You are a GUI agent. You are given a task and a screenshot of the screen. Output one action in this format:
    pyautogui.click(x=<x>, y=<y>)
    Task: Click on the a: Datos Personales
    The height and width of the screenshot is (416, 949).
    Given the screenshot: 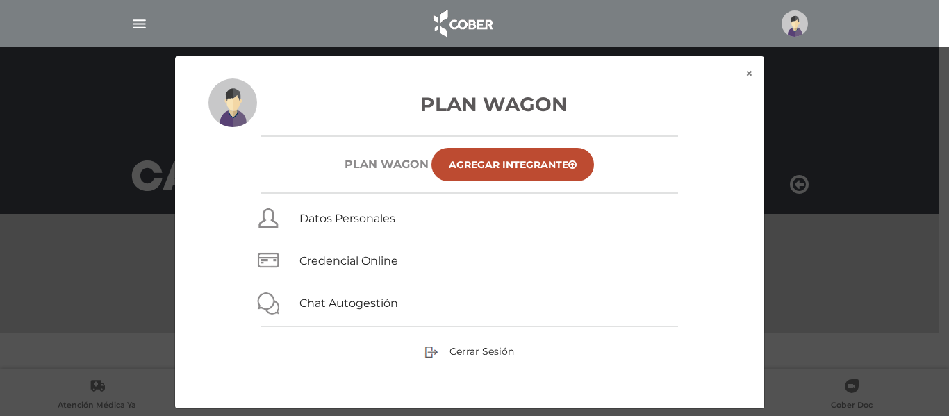 What is the action you would take?
    pyautogui.click(x=347, y=218)
    